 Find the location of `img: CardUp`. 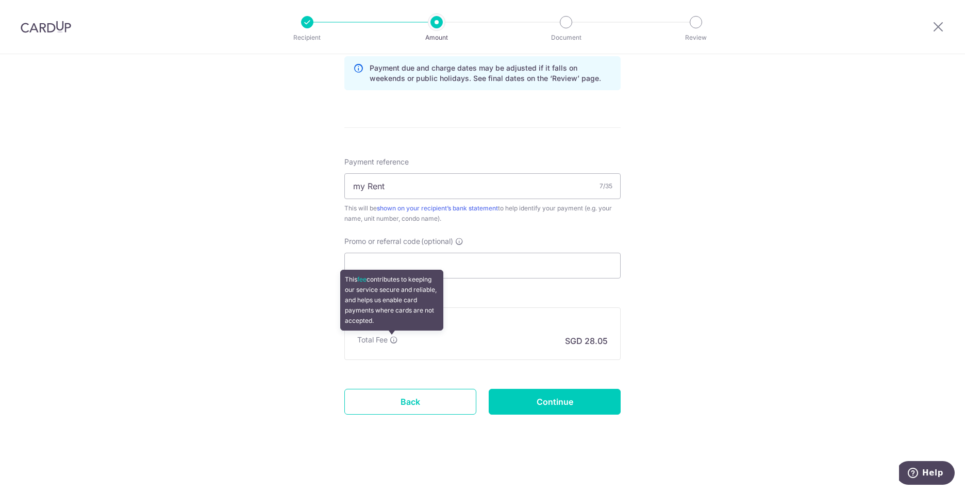

img: CardUp is located at coordinates (46, 27).